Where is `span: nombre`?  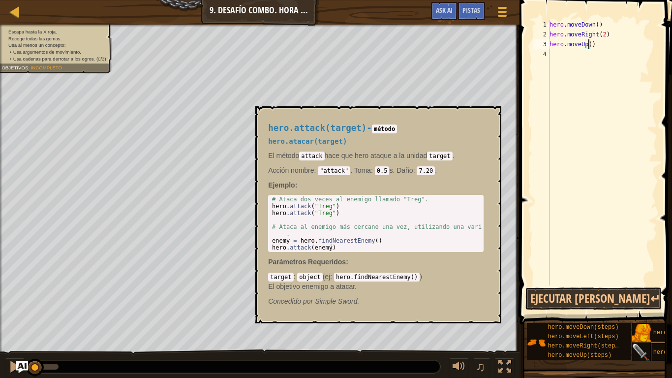 span: nombre is located at coordinates (301, 170).